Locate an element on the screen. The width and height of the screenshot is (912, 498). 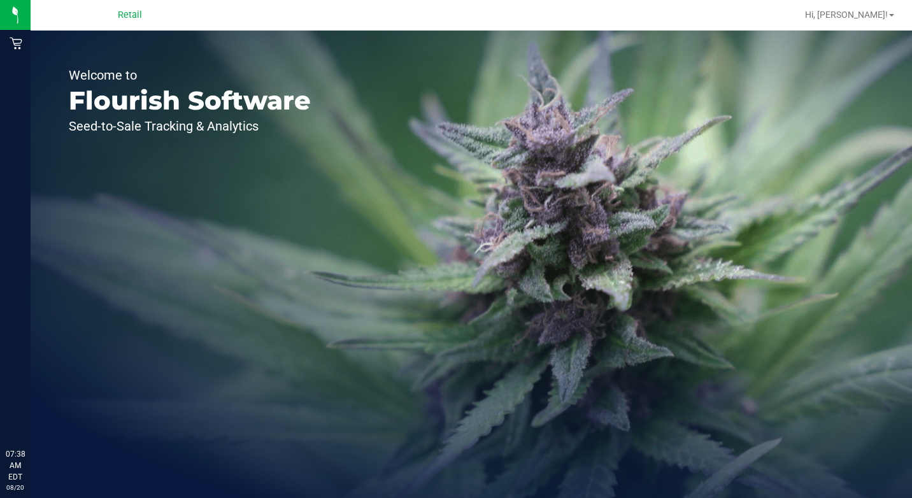
p: Seed-to-Sale Tracking & Analytics is located at coordinates (190, 126).